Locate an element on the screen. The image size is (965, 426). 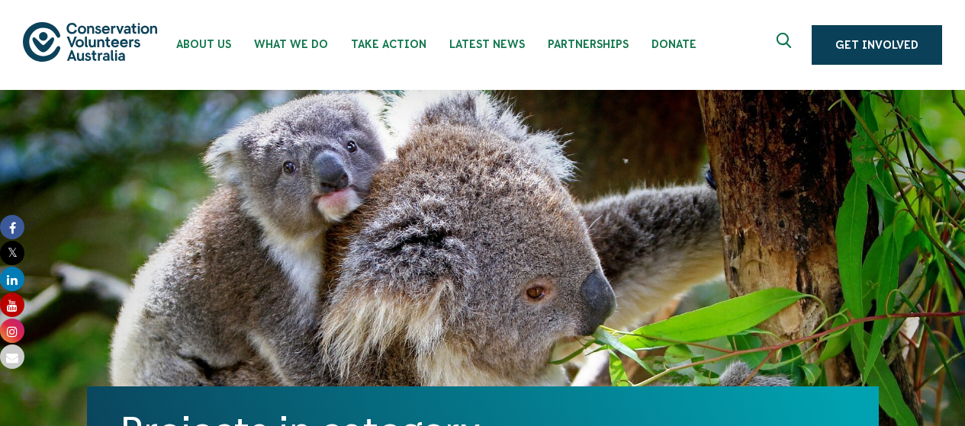
span: Partnerships is located at coordinates (588, 44).